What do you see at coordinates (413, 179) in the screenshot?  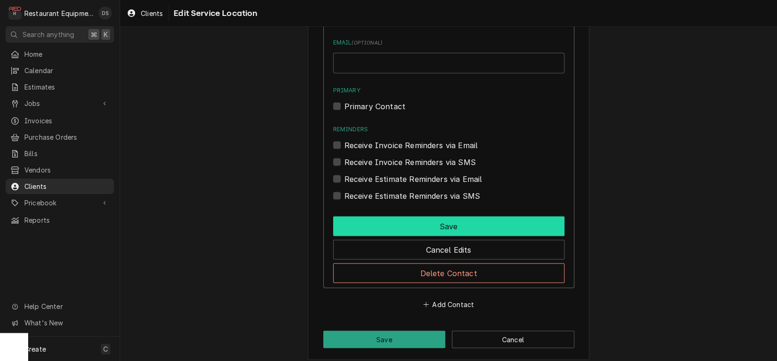 I see `label: Receive Estimate Reminders via Email` at bounding box center [413, 179].